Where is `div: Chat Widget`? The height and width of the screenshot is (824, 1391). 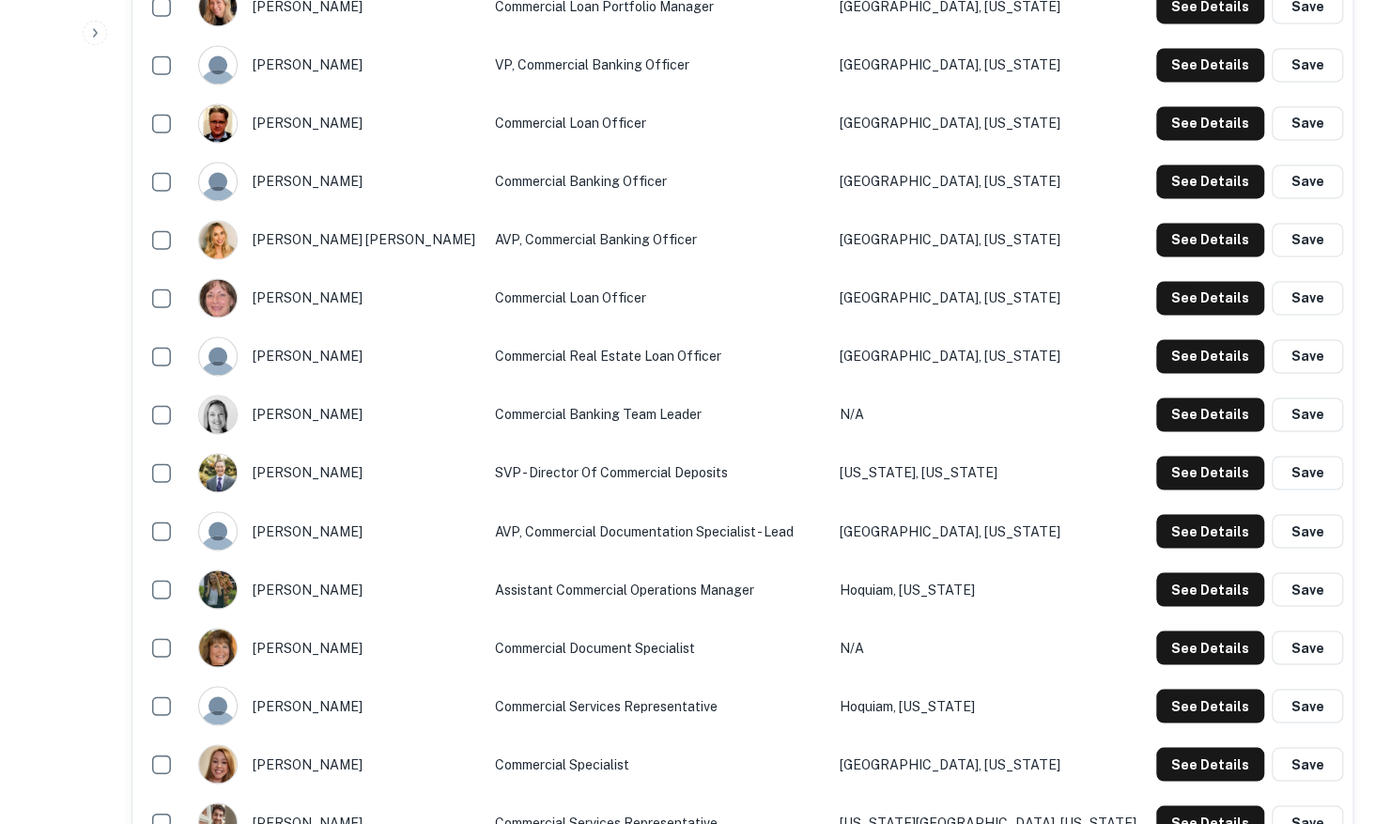 div: Chat Widget is located at coordinates (1344, 719).